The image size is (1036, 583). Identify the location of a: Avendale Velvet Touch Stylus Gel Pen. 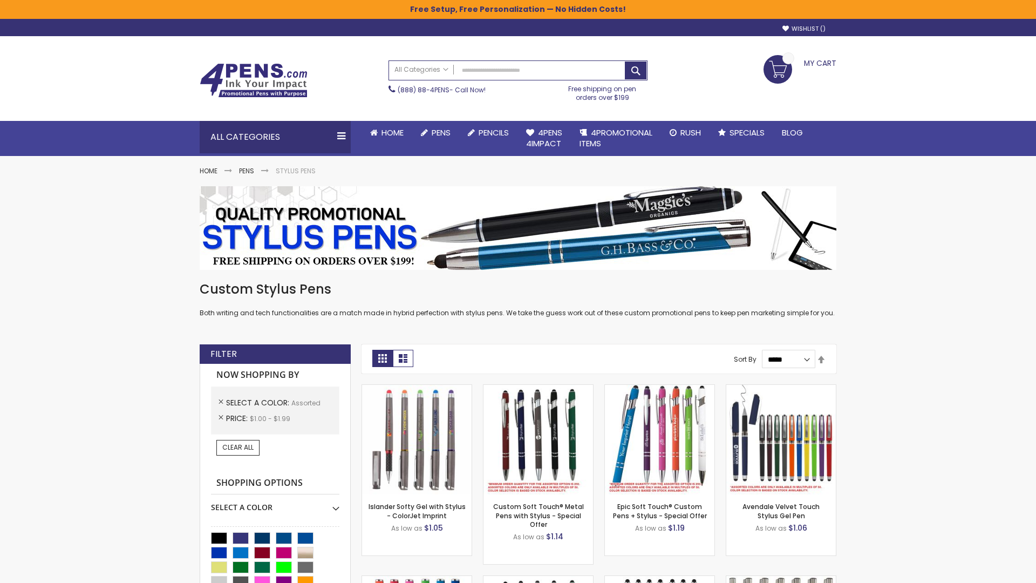
(780, 510).